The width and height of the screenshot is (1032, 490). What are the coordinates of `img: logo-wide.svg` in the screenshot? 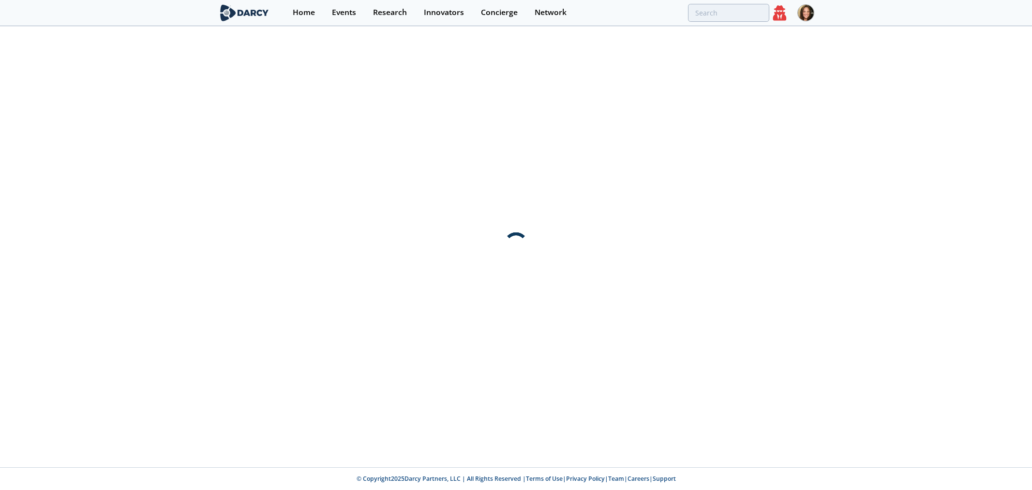 It's located at (244, 13).